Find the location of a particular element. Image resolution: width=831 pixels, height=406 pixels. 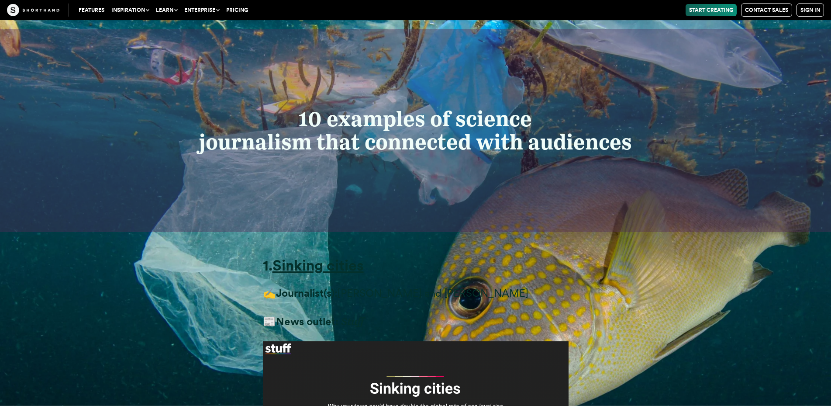

a: Pricing is located at coordinates (237, 10).